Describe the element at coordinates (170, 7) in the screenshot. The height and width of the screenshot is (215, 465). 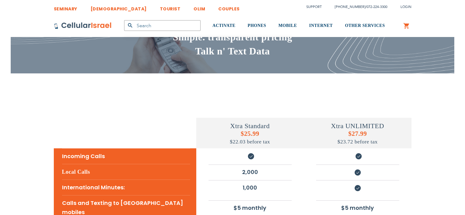
I see `a: TOURIST` at that location.